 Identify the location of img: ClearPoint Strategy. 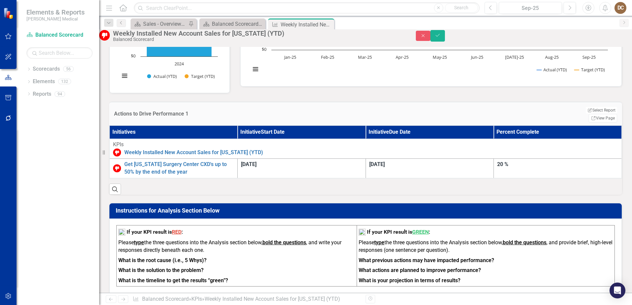
(9, 13).